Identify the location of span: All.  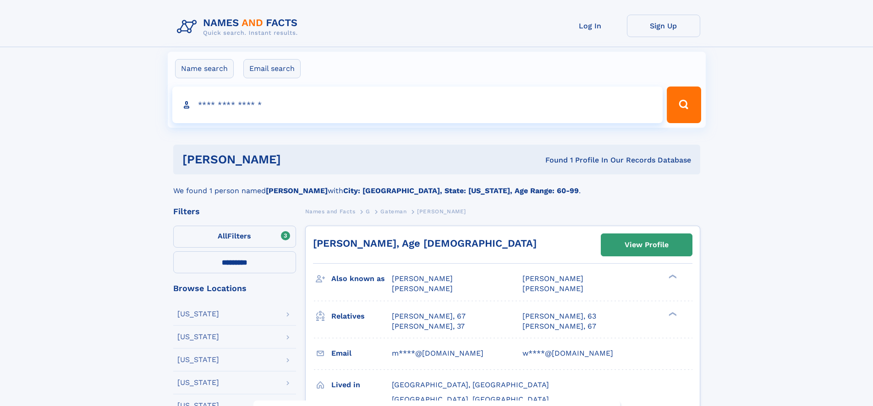
(222, 236).